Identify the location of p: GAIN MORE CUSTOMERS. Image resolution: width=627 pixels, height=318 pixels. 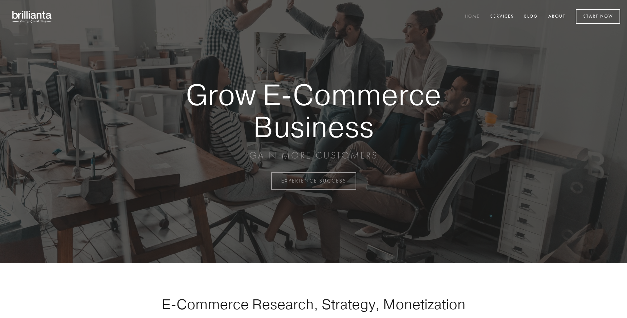
(313, 156).